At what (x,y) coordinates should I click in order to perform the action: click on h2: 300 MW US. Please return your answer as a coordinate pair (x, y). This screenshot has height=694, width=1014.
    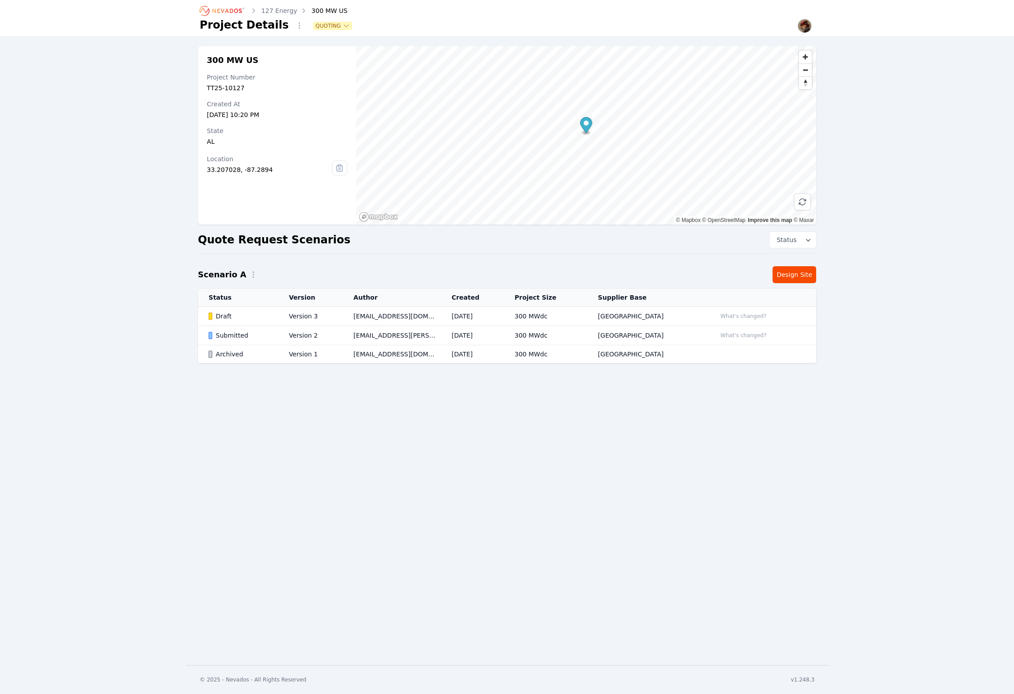
    Looking at the image, I should click on (277, 60).